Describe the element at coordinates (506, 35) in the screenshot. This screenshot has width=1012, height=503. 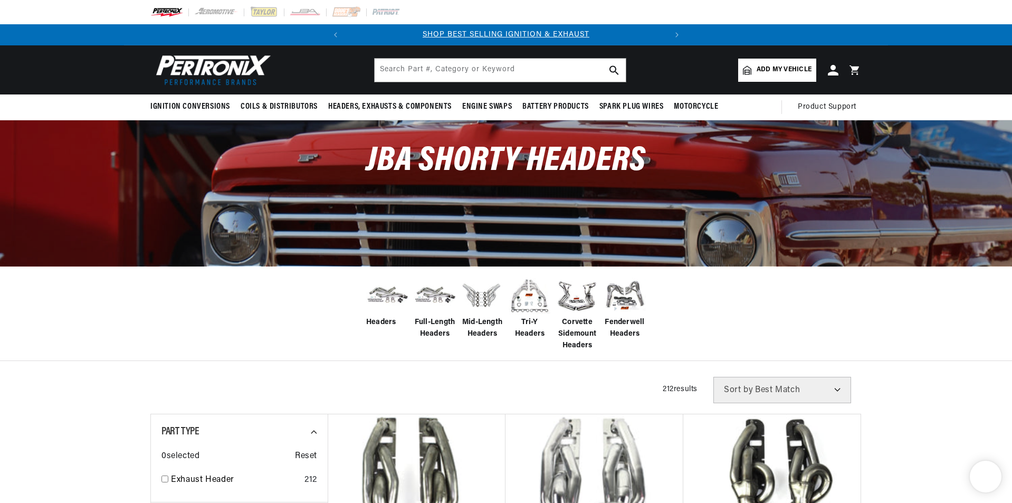
I see `div: Announcement` at that location.